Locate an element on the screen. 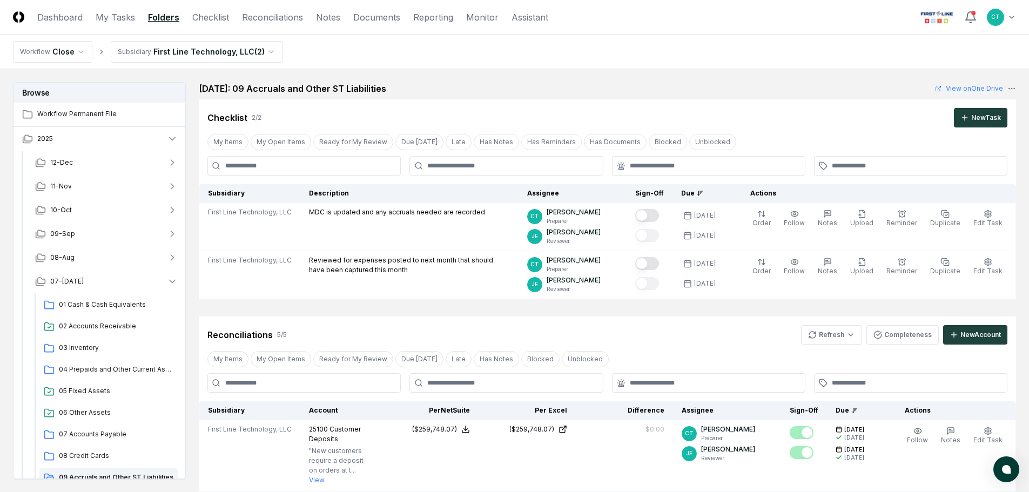  th: Difference is located at coordinates (624, 410).